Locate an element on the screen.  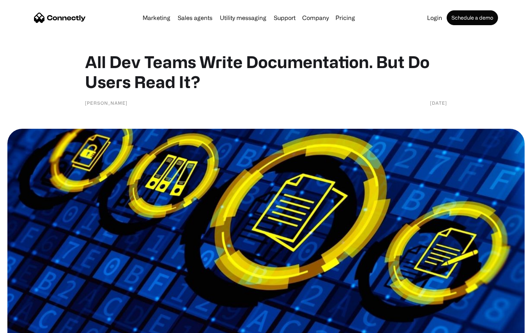
a: Schedule a demo is located at coordinates (472, 18).